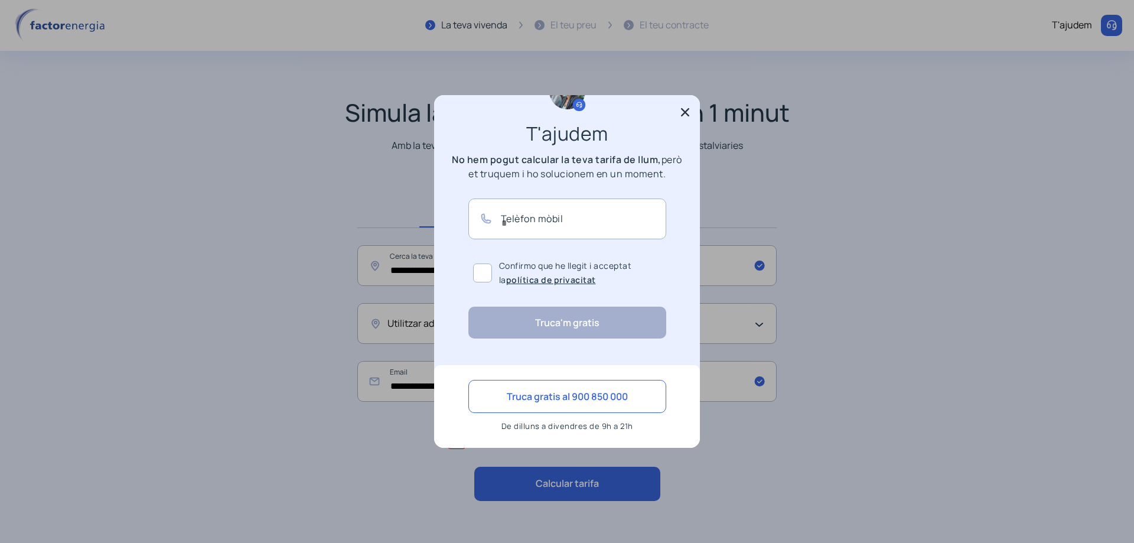 The image size is (1134, 543). Describe the element at coordinates (580, 273) in the screenshot. I see `span: Confirmo que he llegit i acceptat la` at that location.